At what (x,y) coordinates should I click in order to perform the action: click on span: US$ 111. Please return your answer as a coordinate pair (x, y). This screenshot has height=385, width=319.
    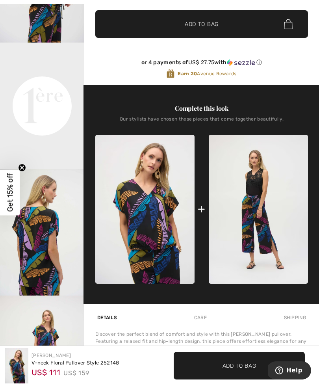
    Looking at the image, I should click on (46, 370).